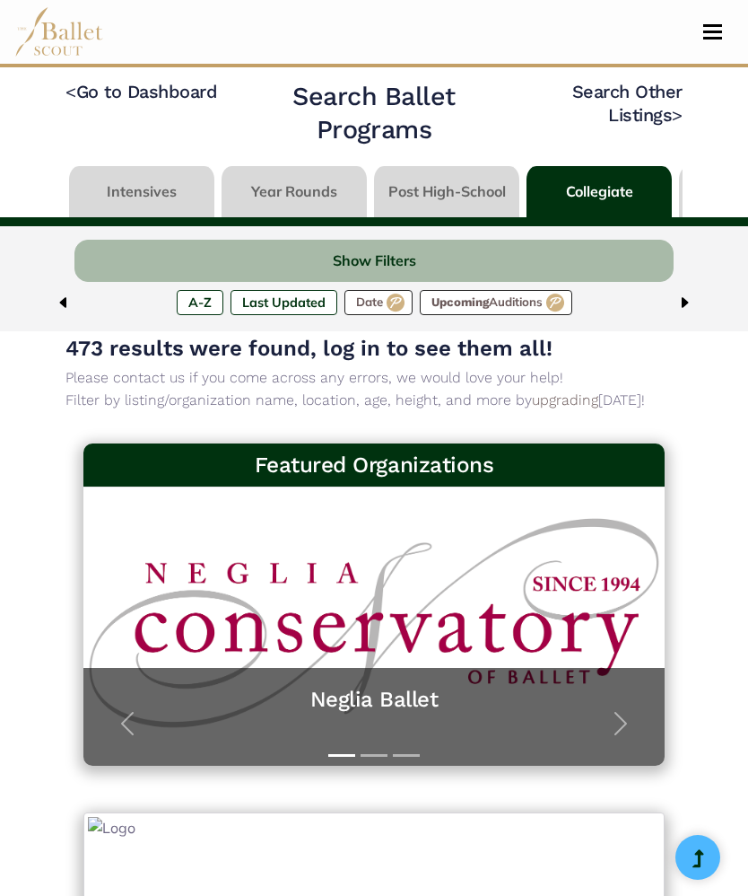 The width and height of the screenshot is (748, 896). What do you see at coordinates (374, 699) in the screenshot?
I see `h5: Neglia Ballet` at bounding box center [374, 699].